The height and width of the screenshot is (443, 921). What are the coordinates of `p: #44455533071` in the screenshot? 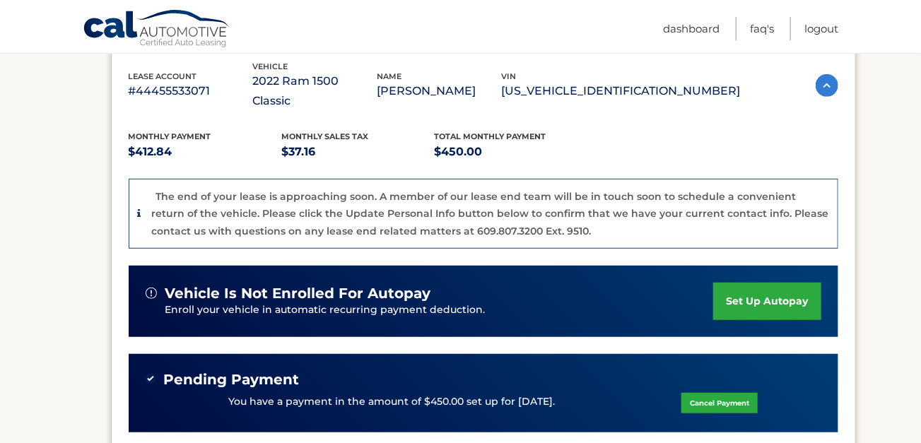 It's located at (191, 91).